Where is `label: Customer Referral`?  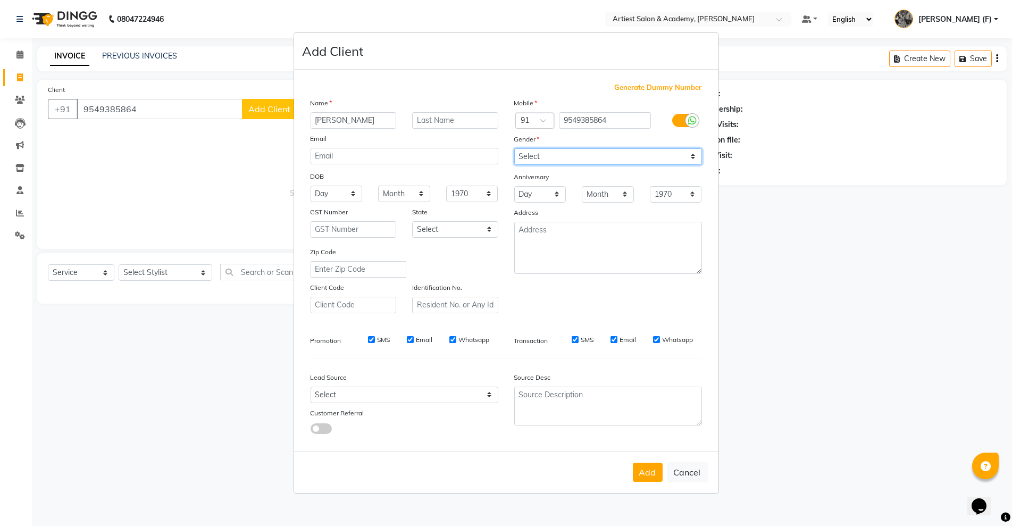
label: Customer Referral is located at coordinates (337, 413).